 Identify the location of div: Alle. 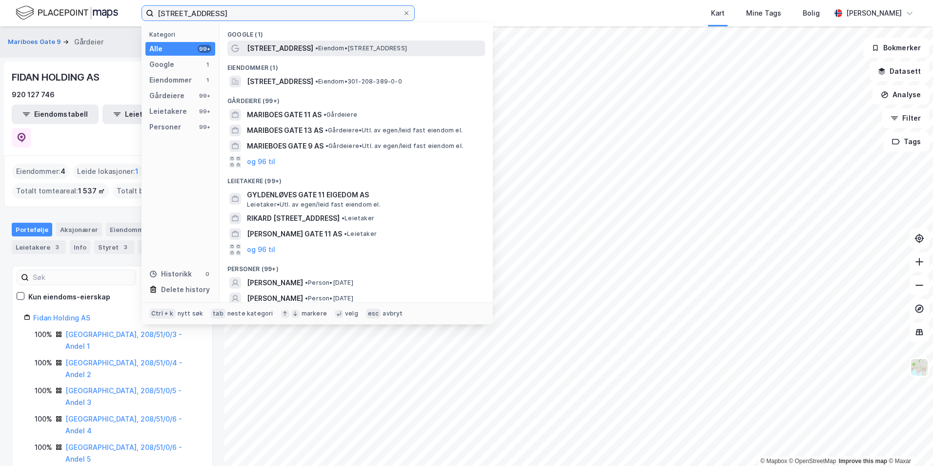
(156, 49).